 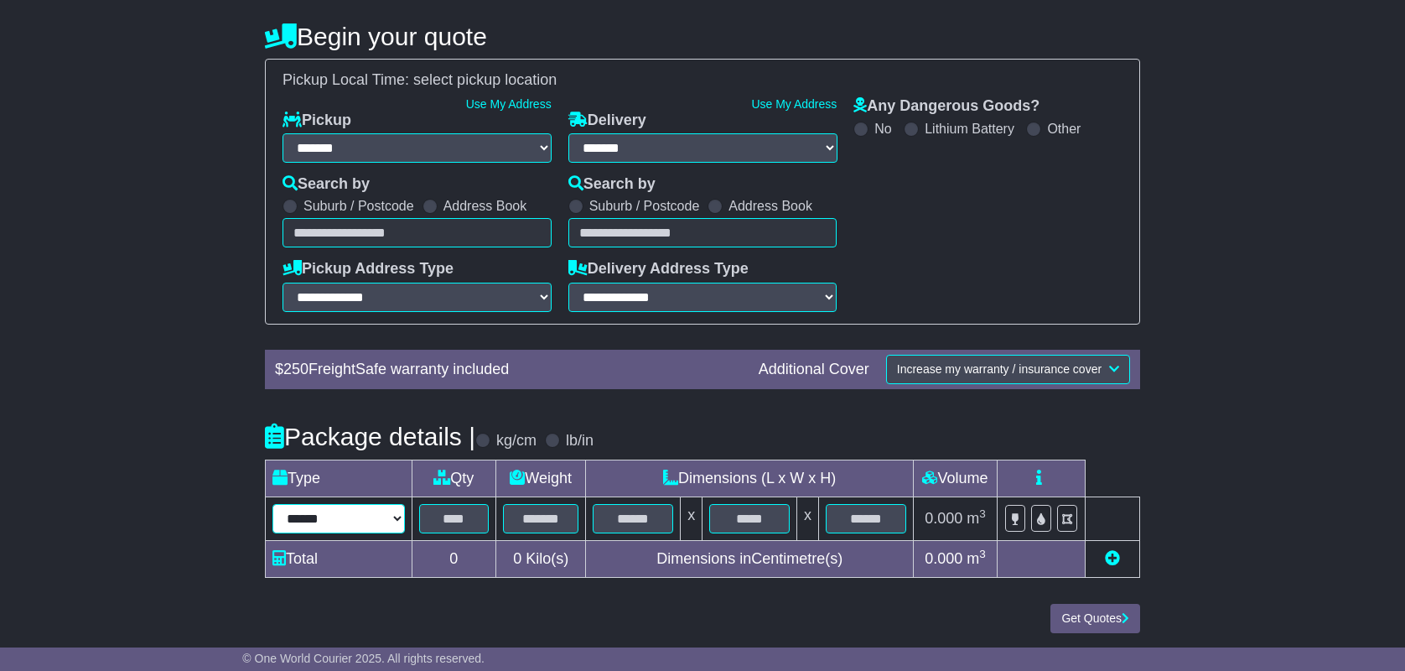 What do you see at coordinates (658, 269) in the screenshot?
I see `label: Delivery Address Type` at bounding box center [658, 269].